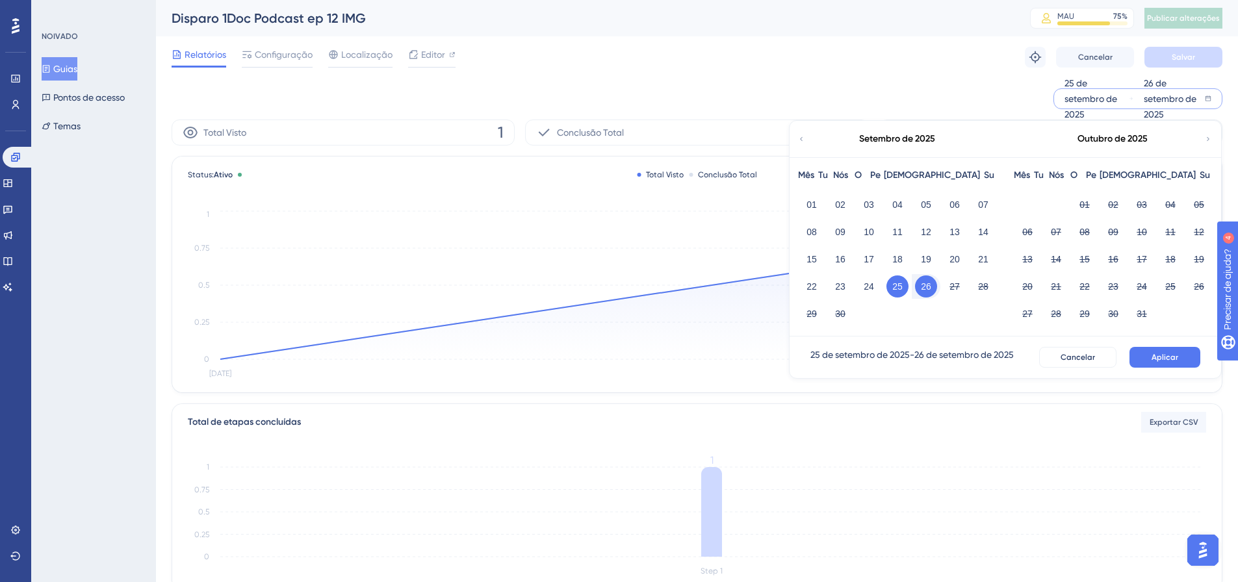  What do you see at coordinates (1113, 287) in the screenshot?
I see `button: 23` at bounding box center [1113, 287].